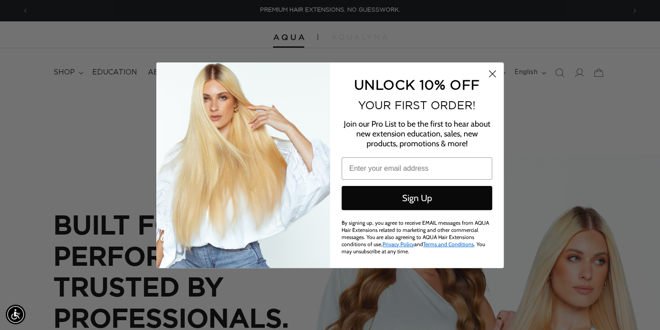 The width and height of the screenshot is (660, 330). I want to click on img: daab8b0d-f573-4e8c-a4d0-05ad8d765127.png, so click(243, 165).